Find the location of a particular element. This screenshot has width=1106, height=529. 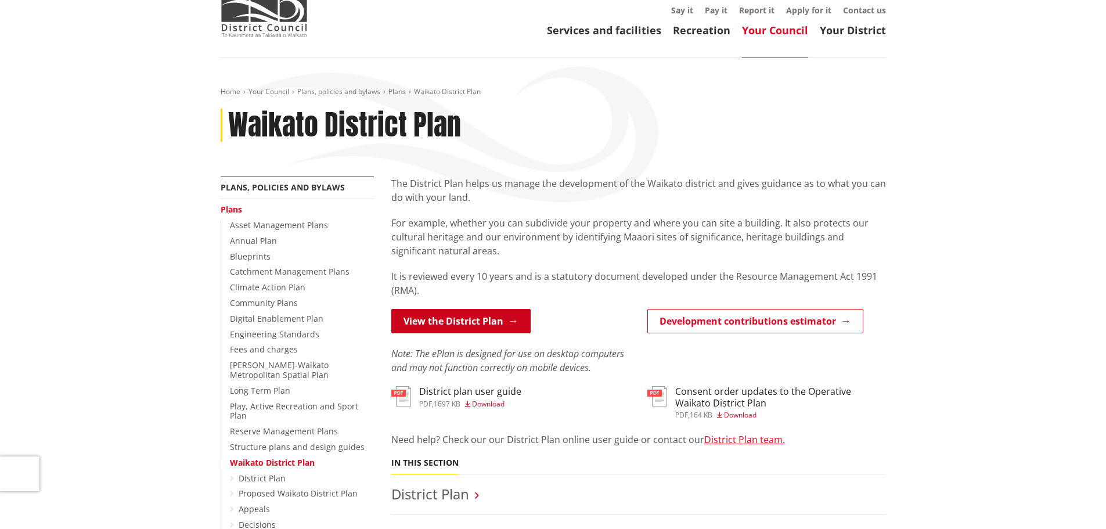

h5: In this section is located at coordinates (425, 463).